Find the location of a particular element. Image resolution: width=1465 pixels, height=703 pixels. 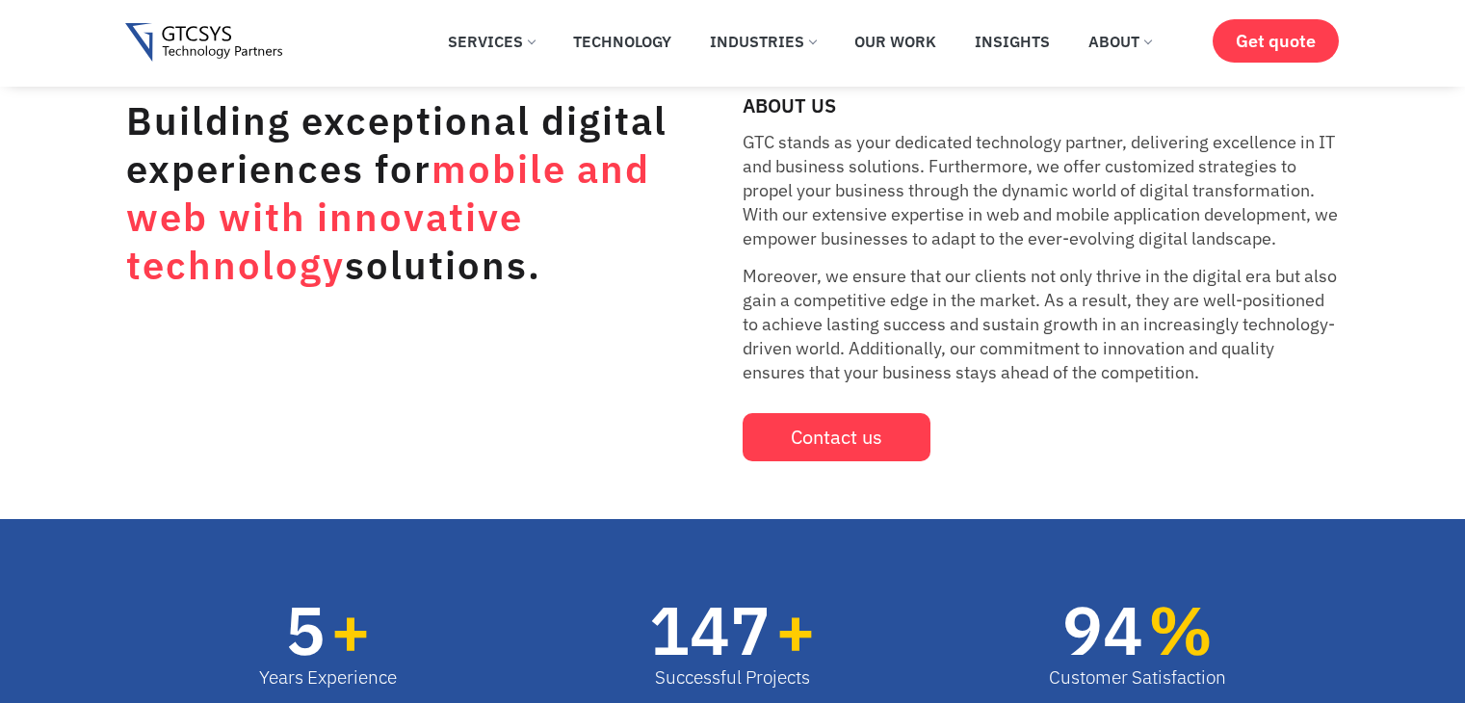

div: Years Experience is located at coordinates (328, 677).